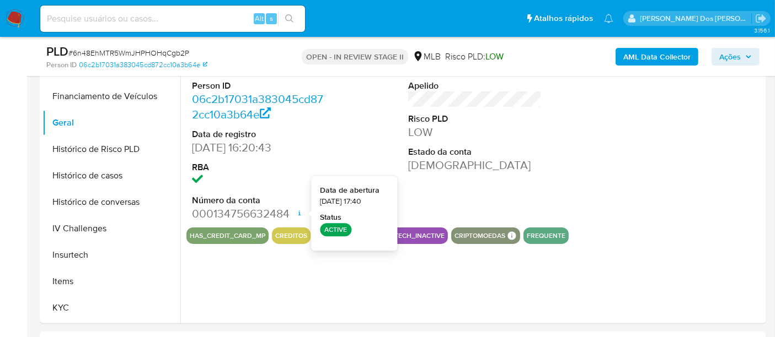  Describe the element at coordinates (61, 65) in the screenshot. I see `b: Person ID` at that location.